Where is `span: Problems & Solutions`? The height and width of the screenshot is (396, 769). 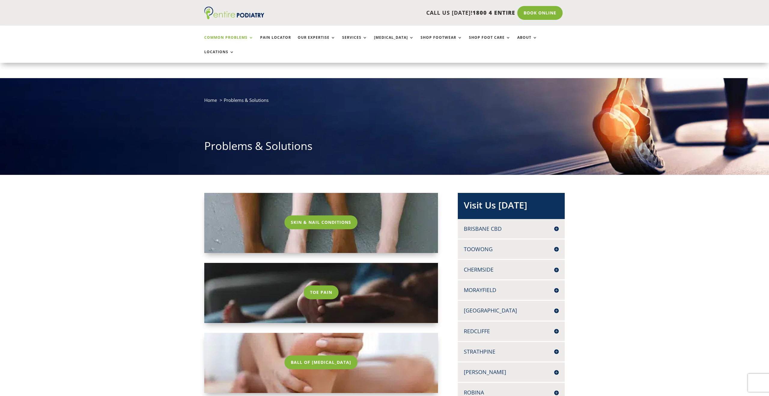
span: Problems & Solutions is located at coordinates (246, 100).